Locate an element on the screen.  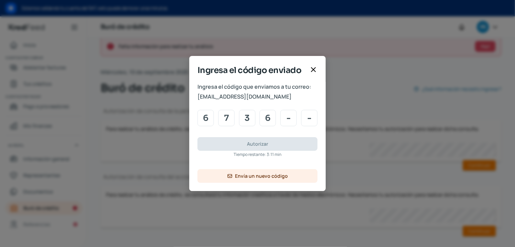
button: Autorizar is located at coordinates (258, 144).